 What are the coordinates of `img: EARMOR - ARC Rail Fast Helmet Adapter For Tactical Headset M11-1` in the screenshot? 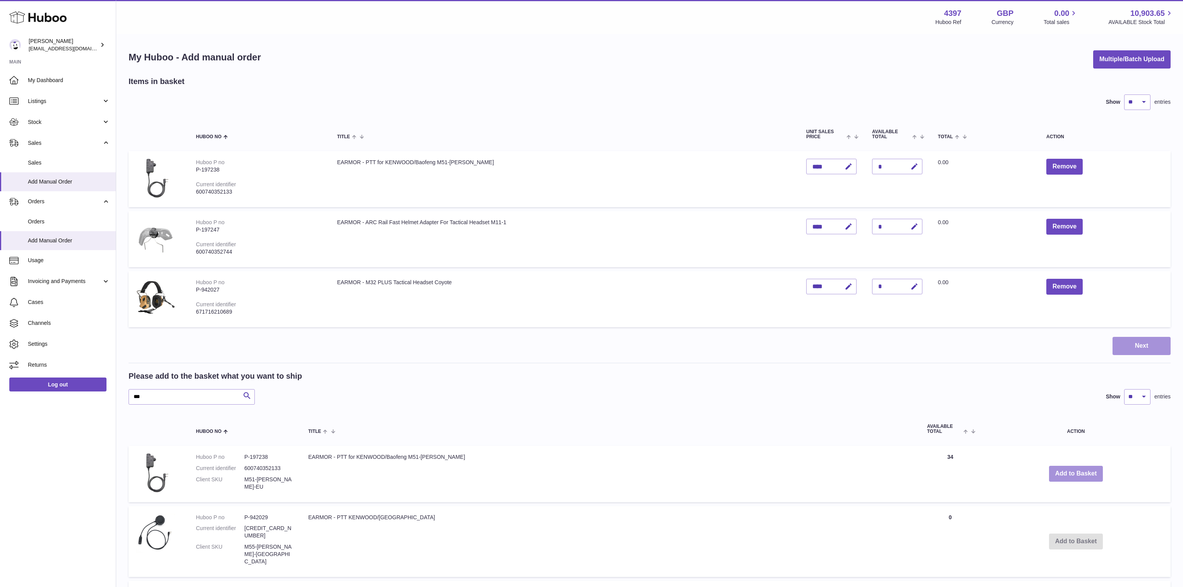 It's located at (156, 238).